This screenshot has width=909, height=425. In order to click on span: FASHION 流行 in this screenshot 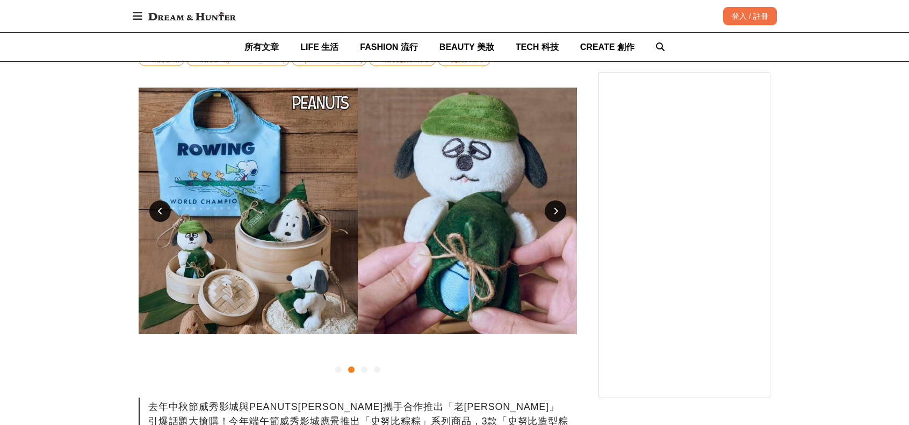, I will do `click(389, 47)`.